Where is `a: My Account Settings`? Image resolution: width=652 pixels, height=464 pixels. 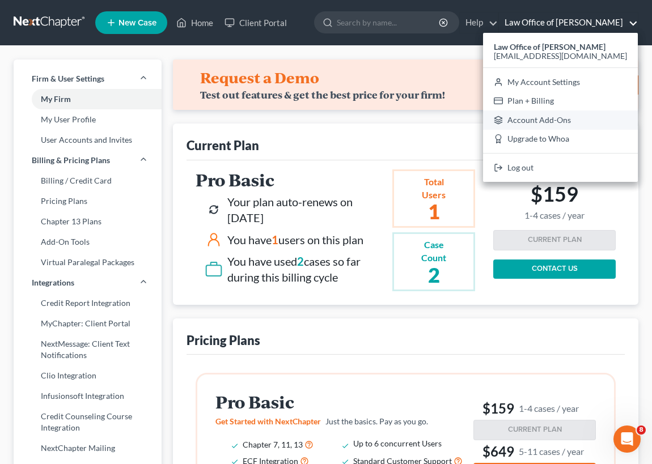
a: My Account Settings is located at coordinates (560, 82).